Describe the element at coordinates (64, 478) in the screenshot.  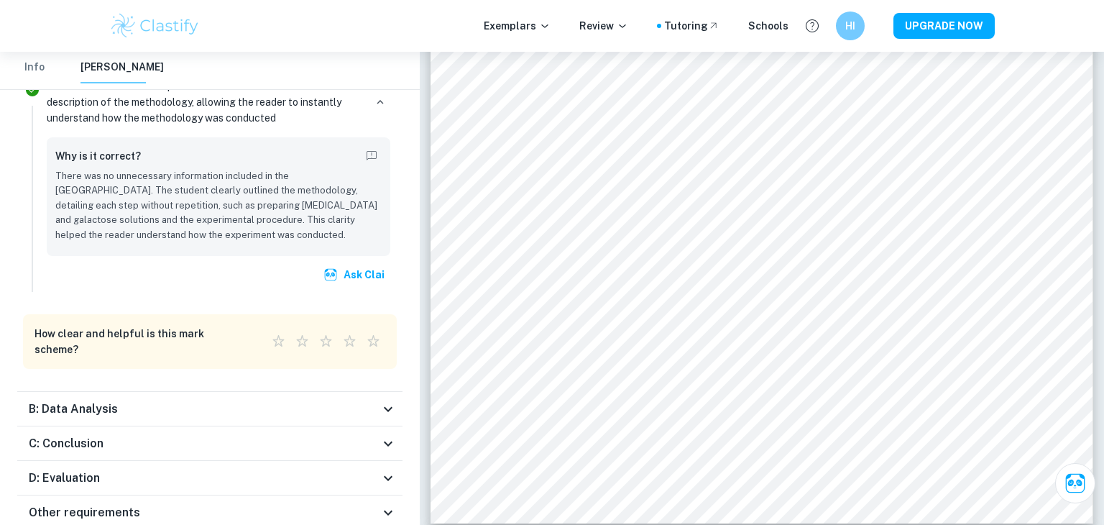
I see `h6: D: Evaluation` at that location.